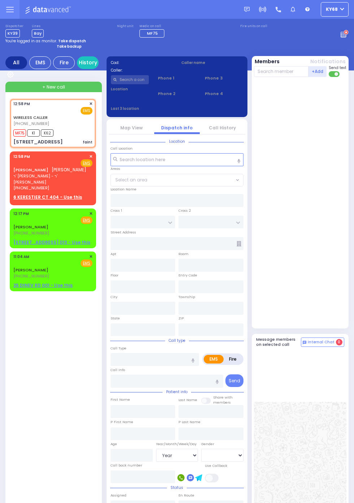 Image resolution: width=354 pixels, height=503 pixels. Describe the element at coordinates (321, 342) in the screenshot. I see `span: Internal Chat` at that location.